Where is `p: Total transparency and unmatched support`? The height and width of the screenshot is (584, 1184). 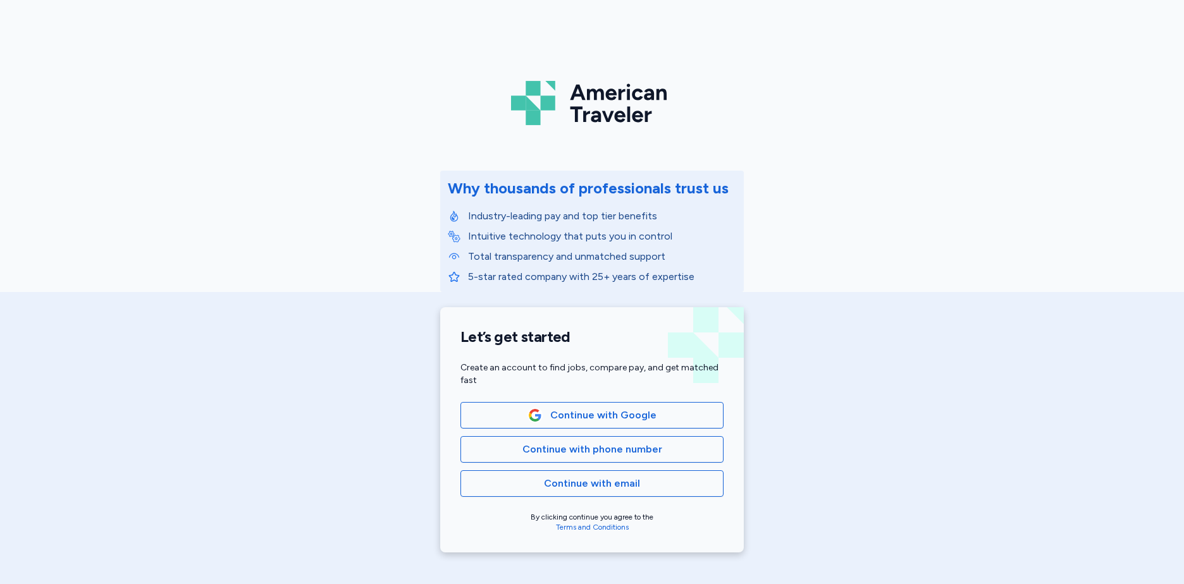 p: Total transparency and unmatched support is located at coordinates (602, 257).